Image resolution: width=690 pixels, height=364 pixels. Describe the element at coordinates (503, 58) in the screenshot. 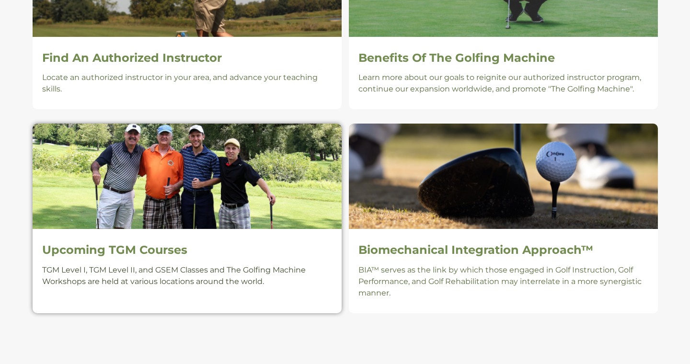

I see `h2: Benefits Of The Golfing Machine` at that location.